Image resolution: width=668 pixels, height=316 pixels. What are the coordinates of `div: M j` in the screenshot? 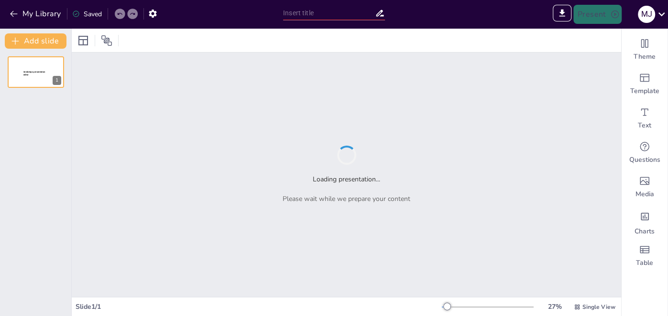 It's located at (646, 14).